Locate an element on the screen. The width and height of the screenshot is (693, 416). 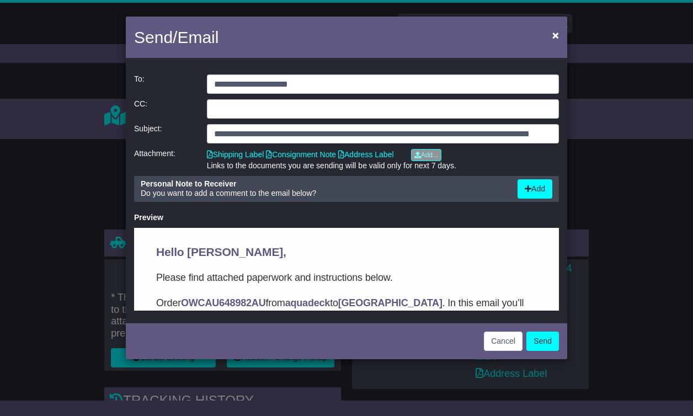
button: Close is located at coordinates (556, 35).